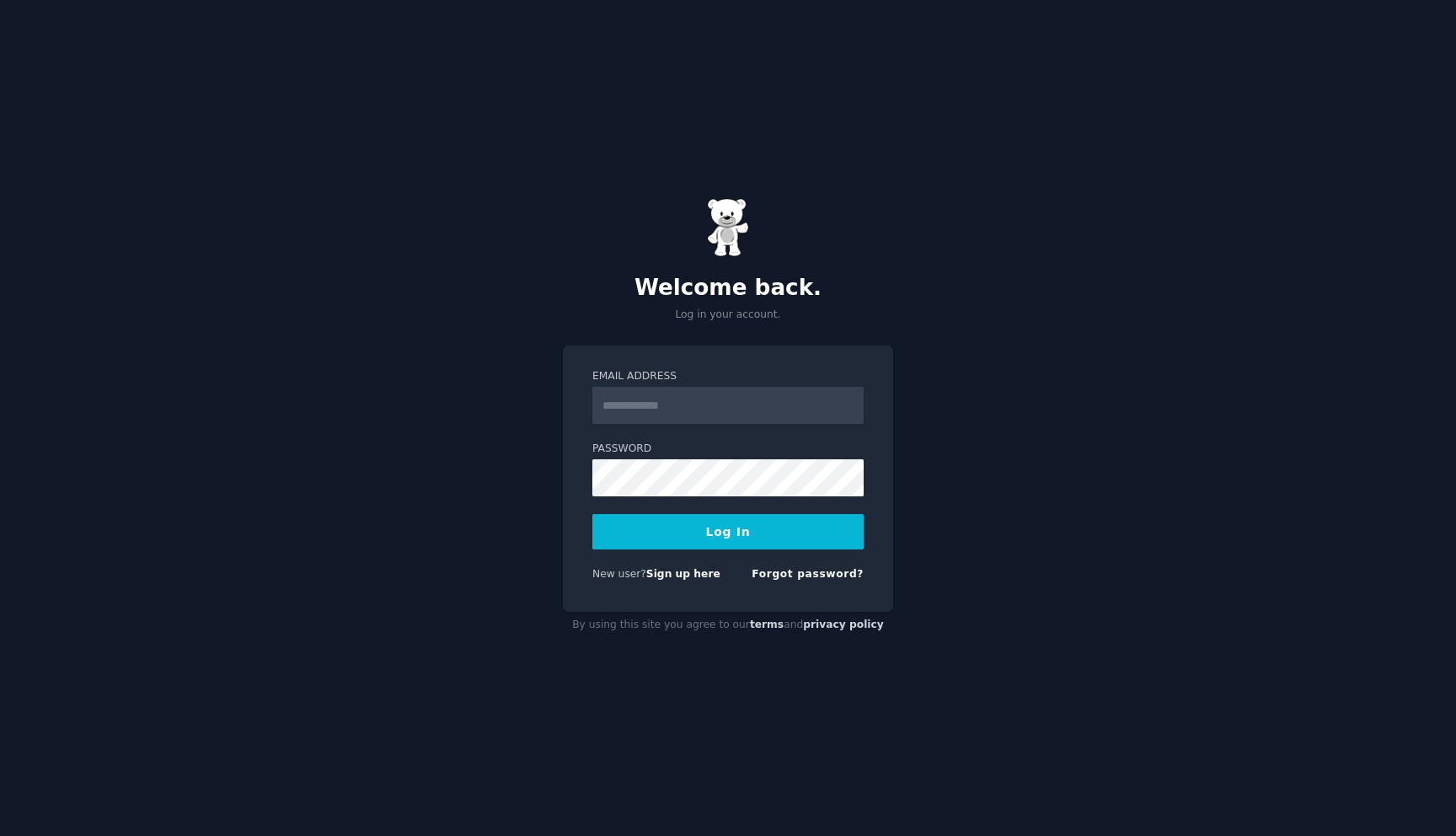  What do you see at coordinates (728, 376) in the screenshot?
I see `label: Email Address` at bounding box center [728, 376].